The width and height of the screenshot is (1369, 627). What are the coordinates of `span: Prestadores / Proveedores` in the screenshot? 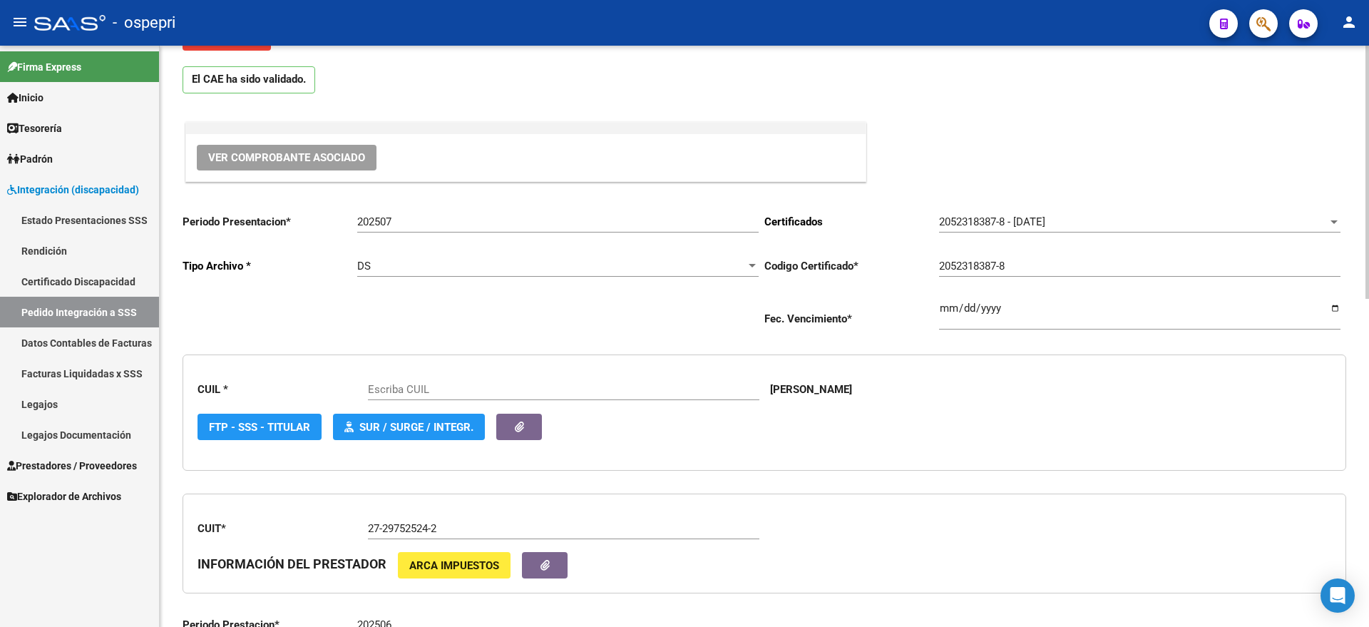 It's located at (72, 465).